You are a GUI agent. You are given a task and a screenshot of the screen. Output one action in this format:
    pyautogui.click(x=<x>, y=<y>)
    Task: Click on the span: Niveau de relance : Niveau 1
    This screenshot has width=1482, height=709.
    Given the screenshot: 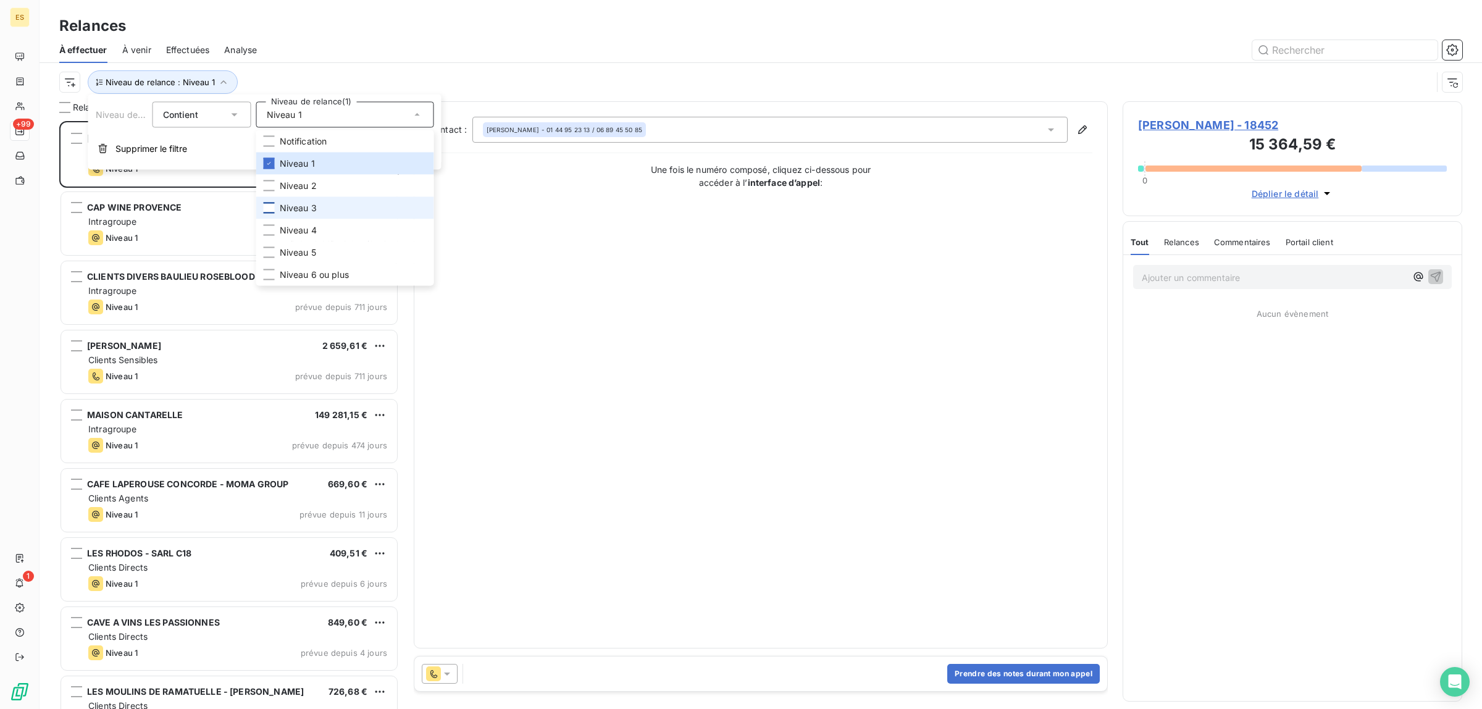 What is the action you would take?
    pyautogui.click(x=160, y=82)
    